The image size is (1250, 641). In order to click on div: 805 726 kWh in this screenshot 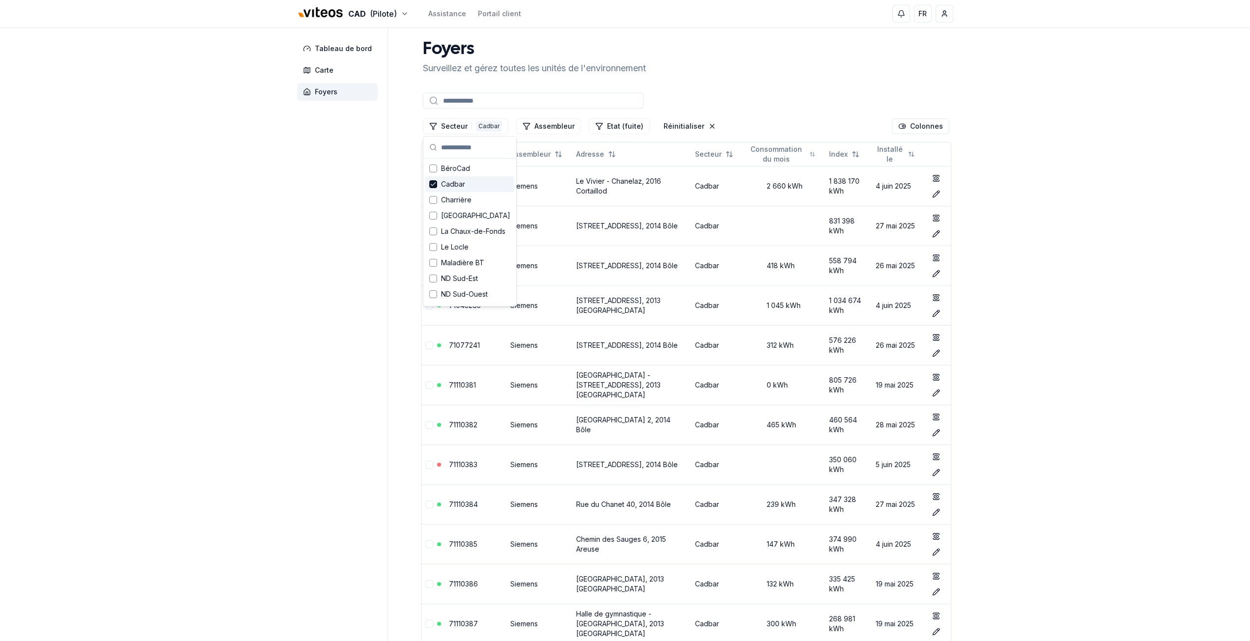, I will do `click(848, 385)`.